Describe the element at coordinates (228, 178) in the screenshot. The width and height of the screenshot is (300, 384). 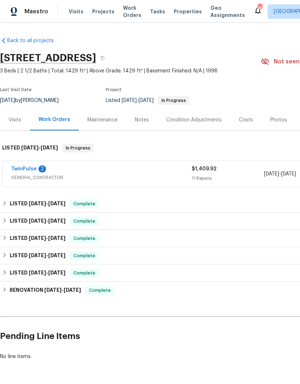
I see `div: 11 Repairs` at that location.